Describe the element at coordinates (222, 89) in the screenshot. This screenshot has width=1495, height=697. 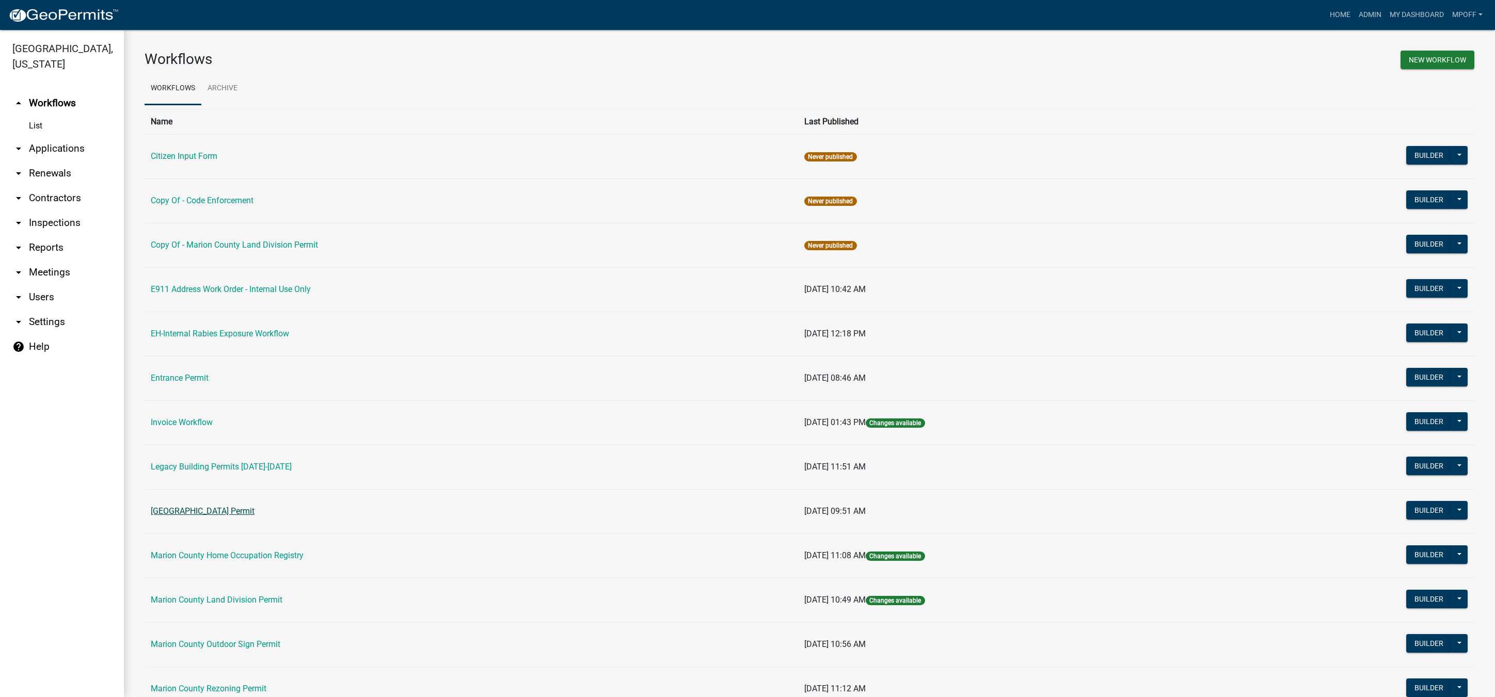
I see `a: Archive` at that location.